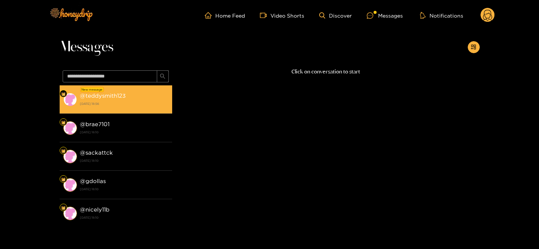 The width and height of the screenshot is (539, 249). Describe the element at coordinates (103, 96) in the screenshot. I see `strong: @ teddysmith123` at that location.